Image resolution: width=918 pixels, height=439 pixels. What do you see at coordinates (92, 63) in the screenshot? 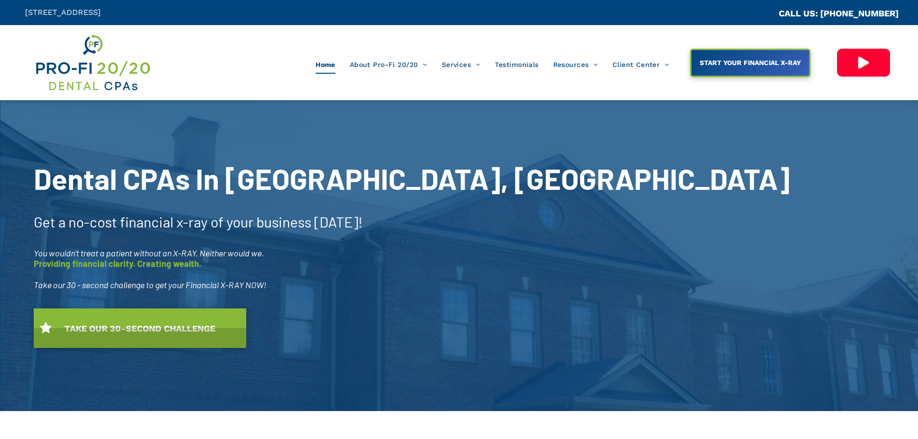
I see `img: Get Dental CPA Consulting, Bookkeeping, & Bank Loans` at bounding box center [92, 63].